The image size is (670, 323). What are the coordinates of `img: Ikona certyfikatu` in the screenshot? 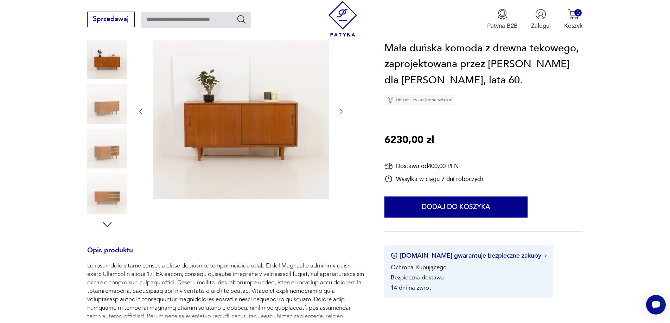 It's located at (394, 256).